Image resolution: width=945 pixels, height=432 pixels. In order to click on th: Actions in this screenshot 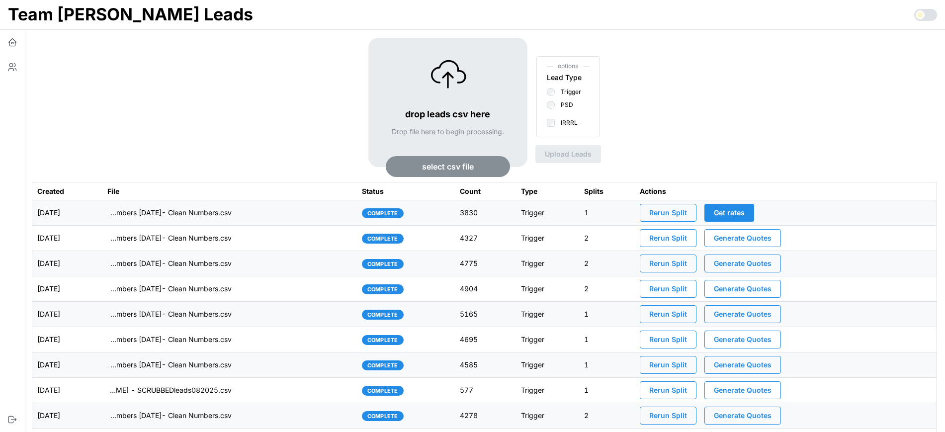, I will do `click(786, 191)`.